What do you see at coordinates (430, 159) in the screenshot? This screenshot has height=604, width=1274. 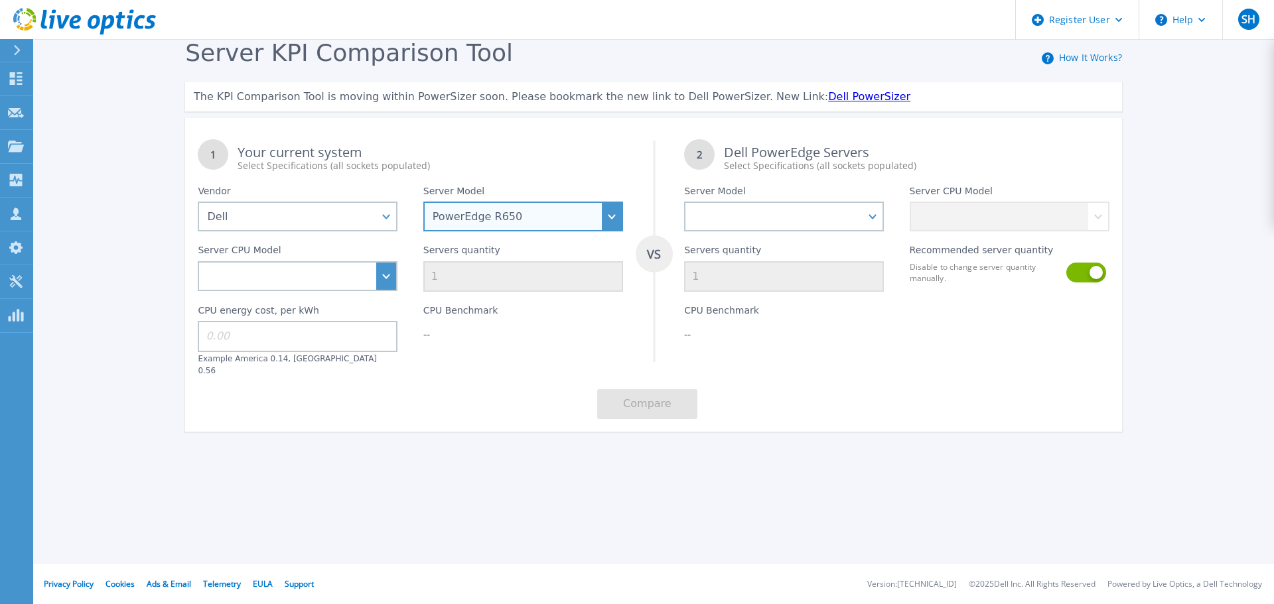 I see `div: Your current system` at bounding box center [430, 159].